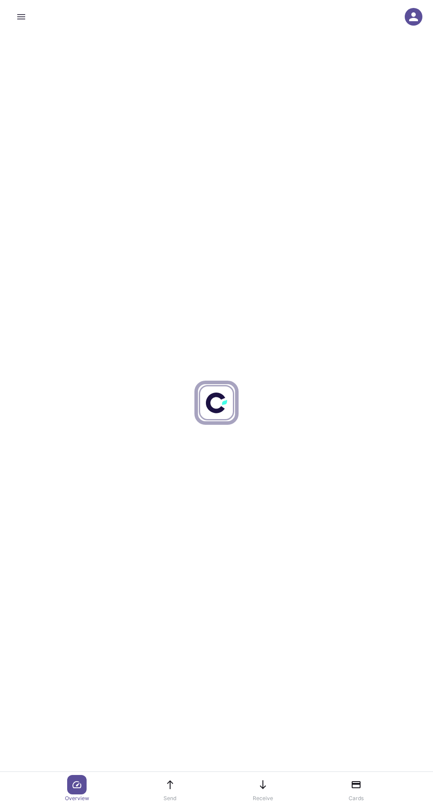 This screenshot has width=433, height=805. I want to click on p: Send, so click(170, 799).